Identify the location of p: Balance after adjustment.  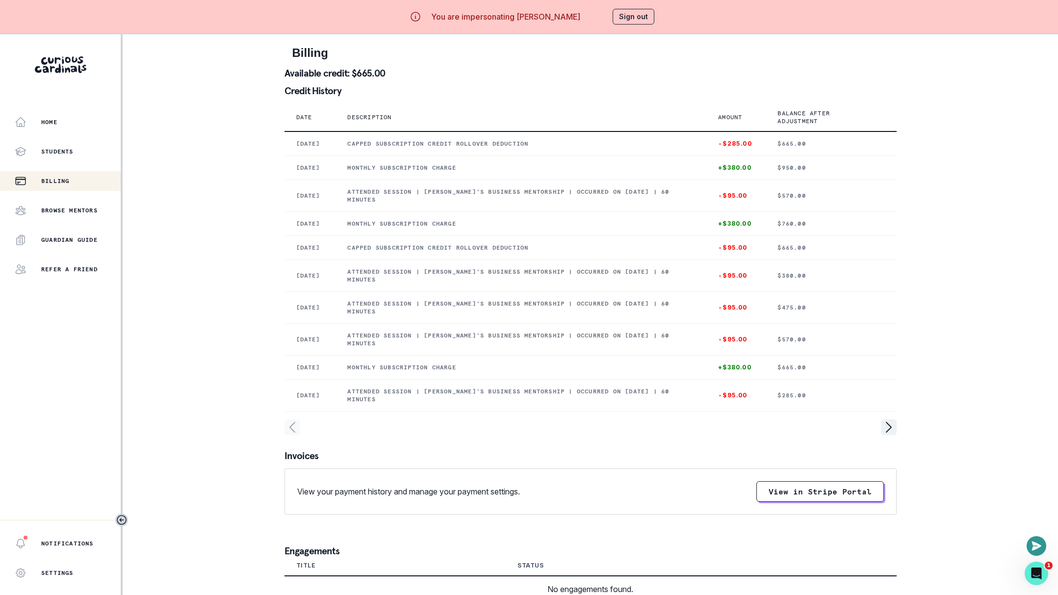
(825, 117).